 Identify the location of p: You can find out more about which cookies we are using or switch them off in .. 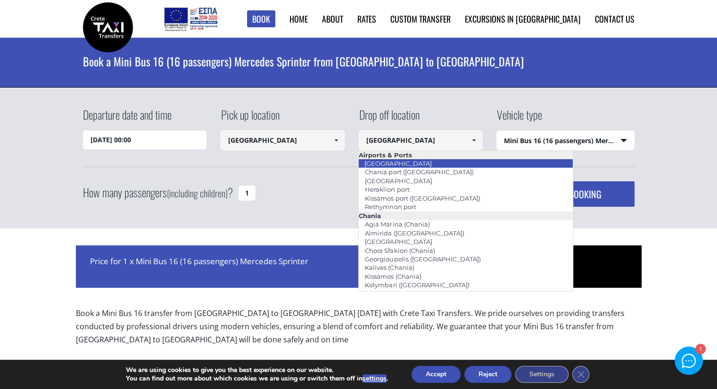
(257, 379).